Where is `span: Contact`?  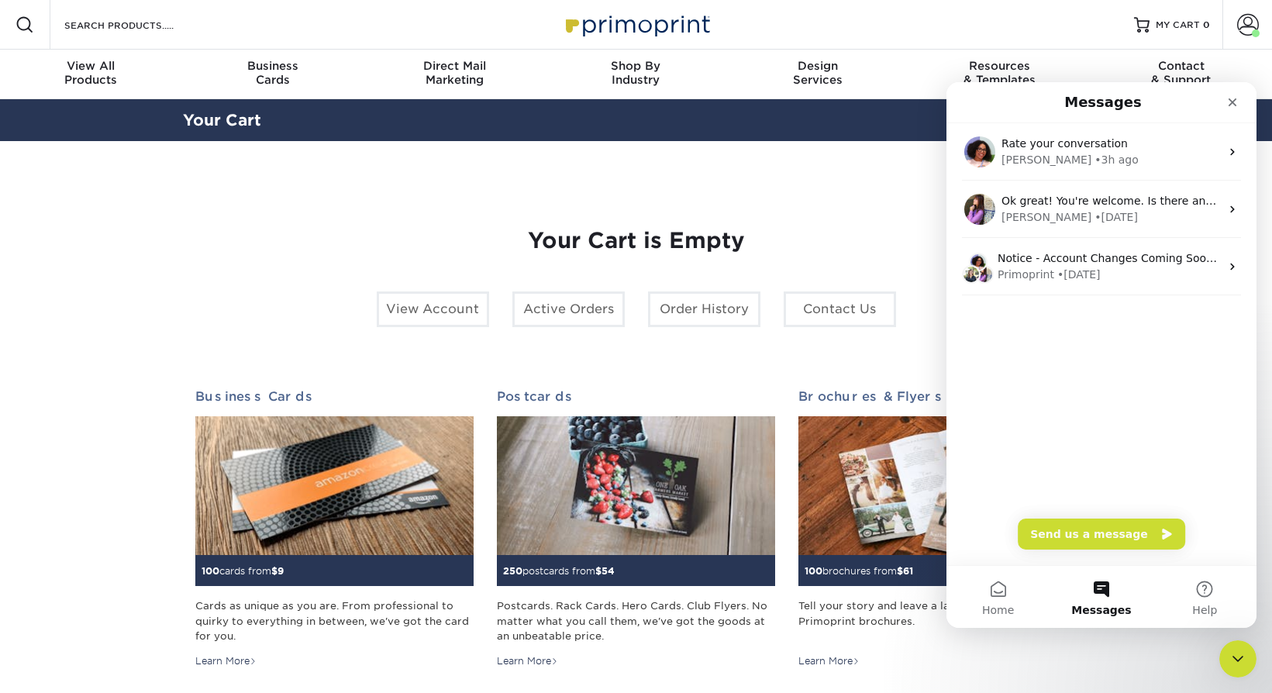 span: Contact is located at coordinates (1181, 66).